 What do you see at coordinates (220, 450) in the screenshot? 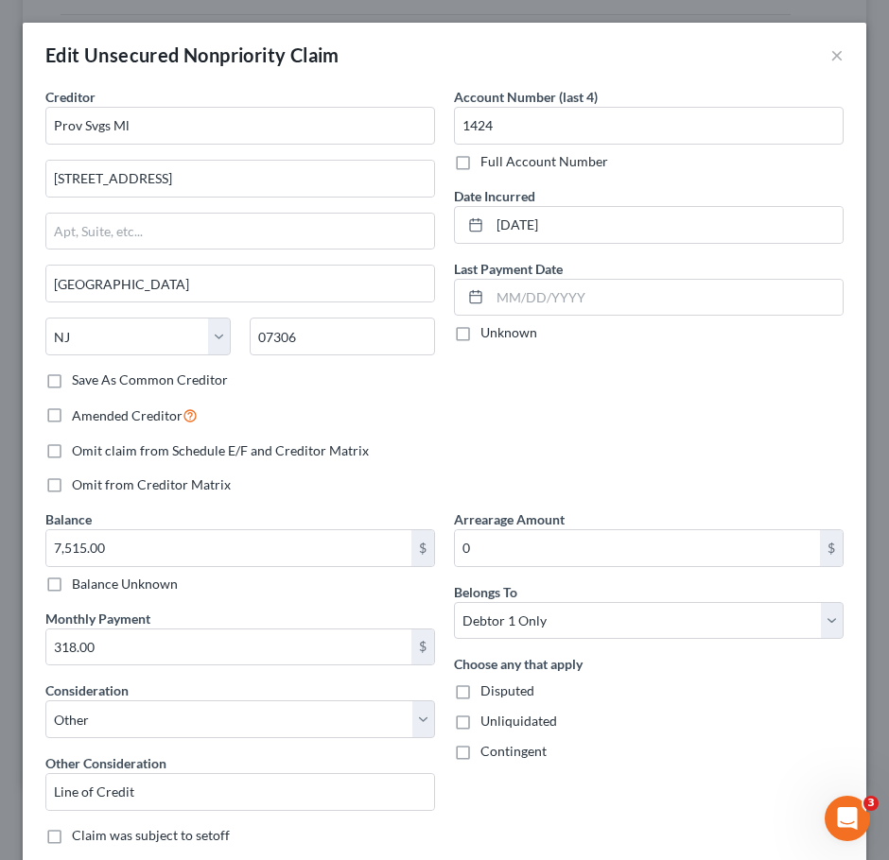
I see `span: Omit claim from Schedule E/F and Creditor Matrix` at bounding box center [220, 450].